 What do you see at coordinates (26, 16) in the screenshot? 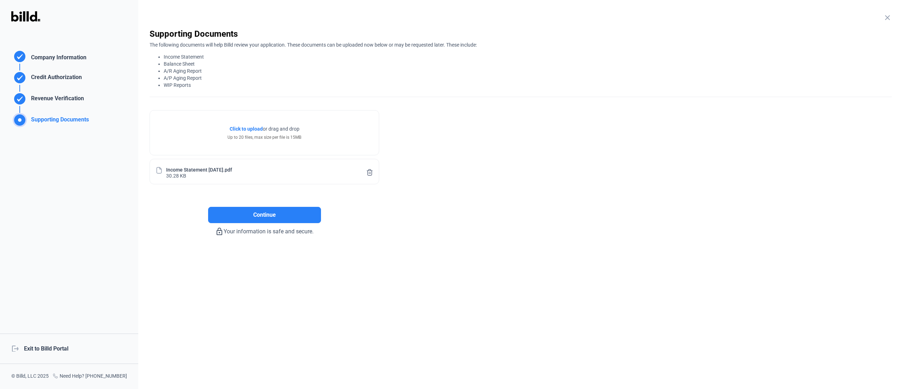
I see `img: Billd Logo` at bounding box center [26, 16].